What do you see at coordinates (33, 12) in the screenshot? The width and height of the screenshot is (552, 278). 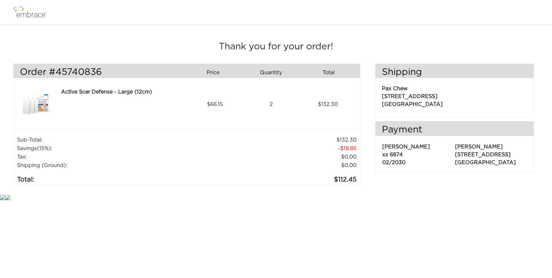 I see `img: logo.png` at bounding box center [33, 12].